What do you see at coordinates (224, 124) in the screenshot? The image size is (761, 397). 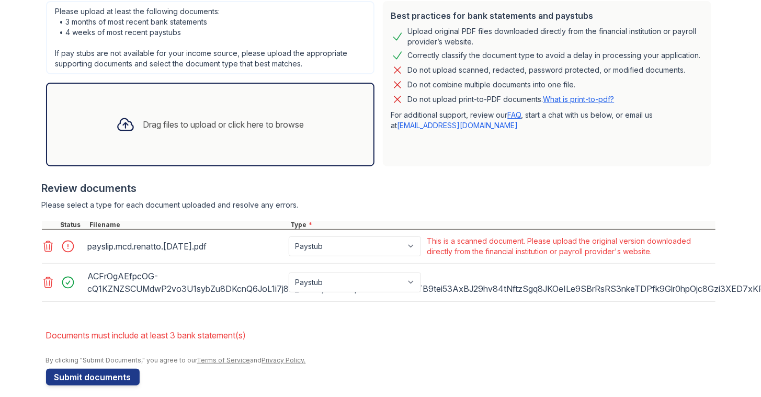 I see `div: Drag files to upload or click here to browse` at bounding box center [224, 124].